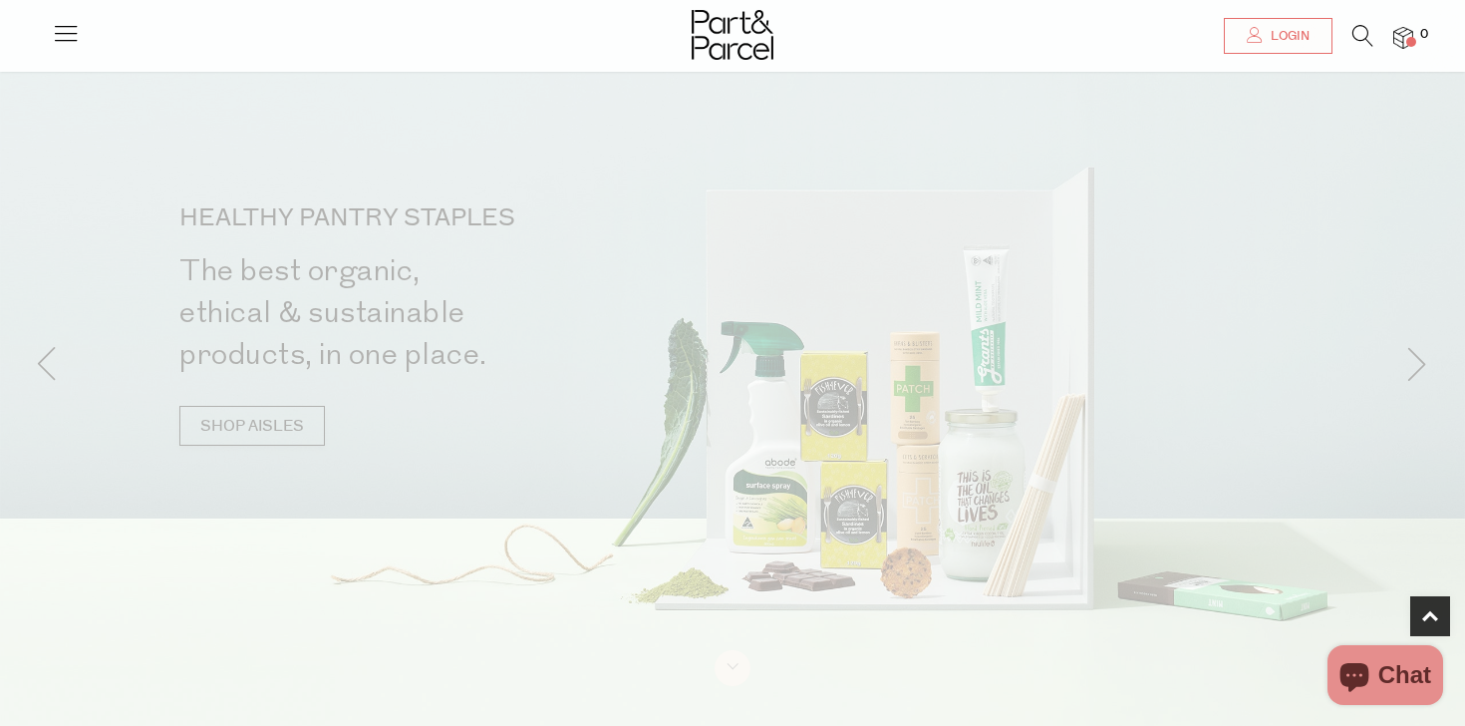 The width and height of the screenshot is (1465, 726). Describe the element at coordinates (252, 426) in the screenshot. I see `a: SHOP AISLES` at that location.